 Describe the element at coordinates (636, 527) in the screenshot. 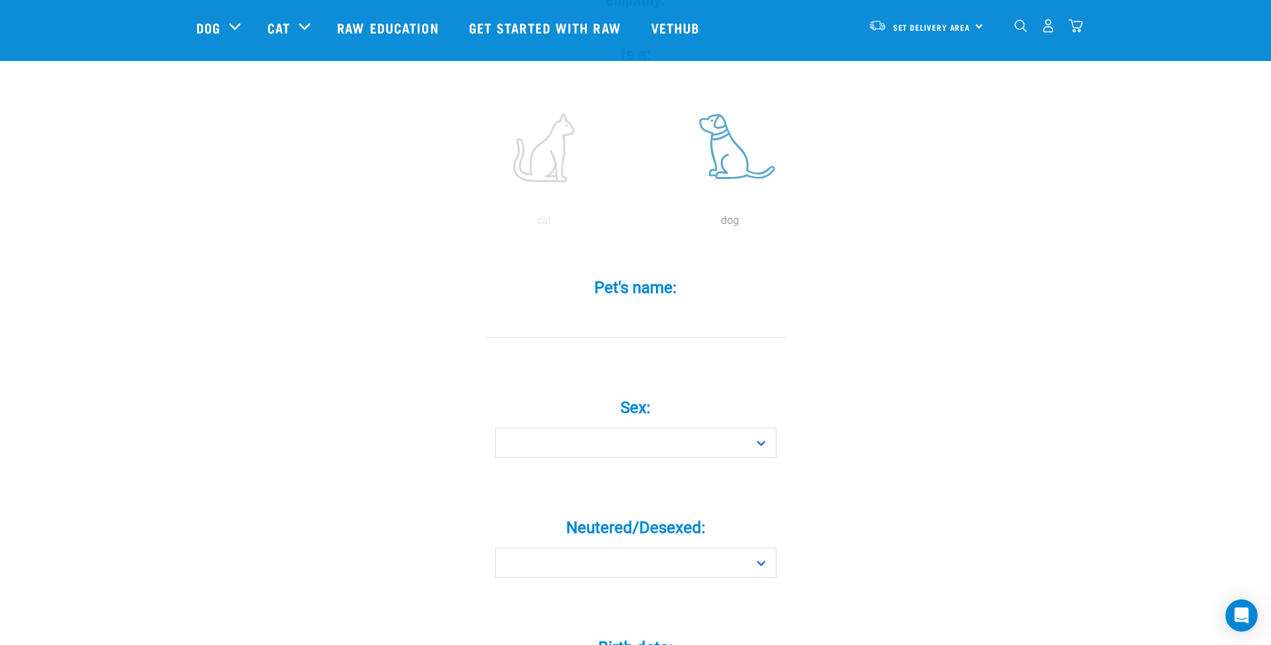

I see `label: Neutered/Desexed:` at that location.